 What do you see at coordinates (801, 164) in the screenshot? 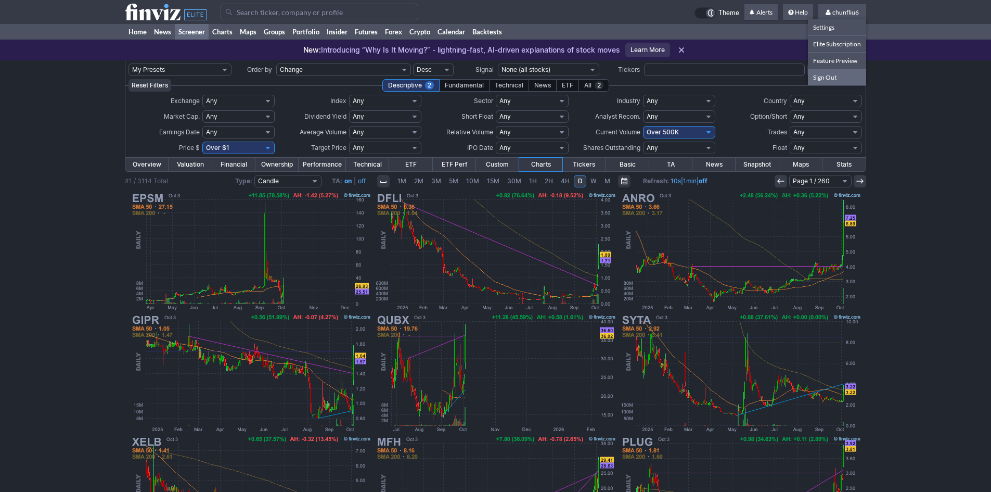
I see `a: Maps` at bounding box center [801, 164].